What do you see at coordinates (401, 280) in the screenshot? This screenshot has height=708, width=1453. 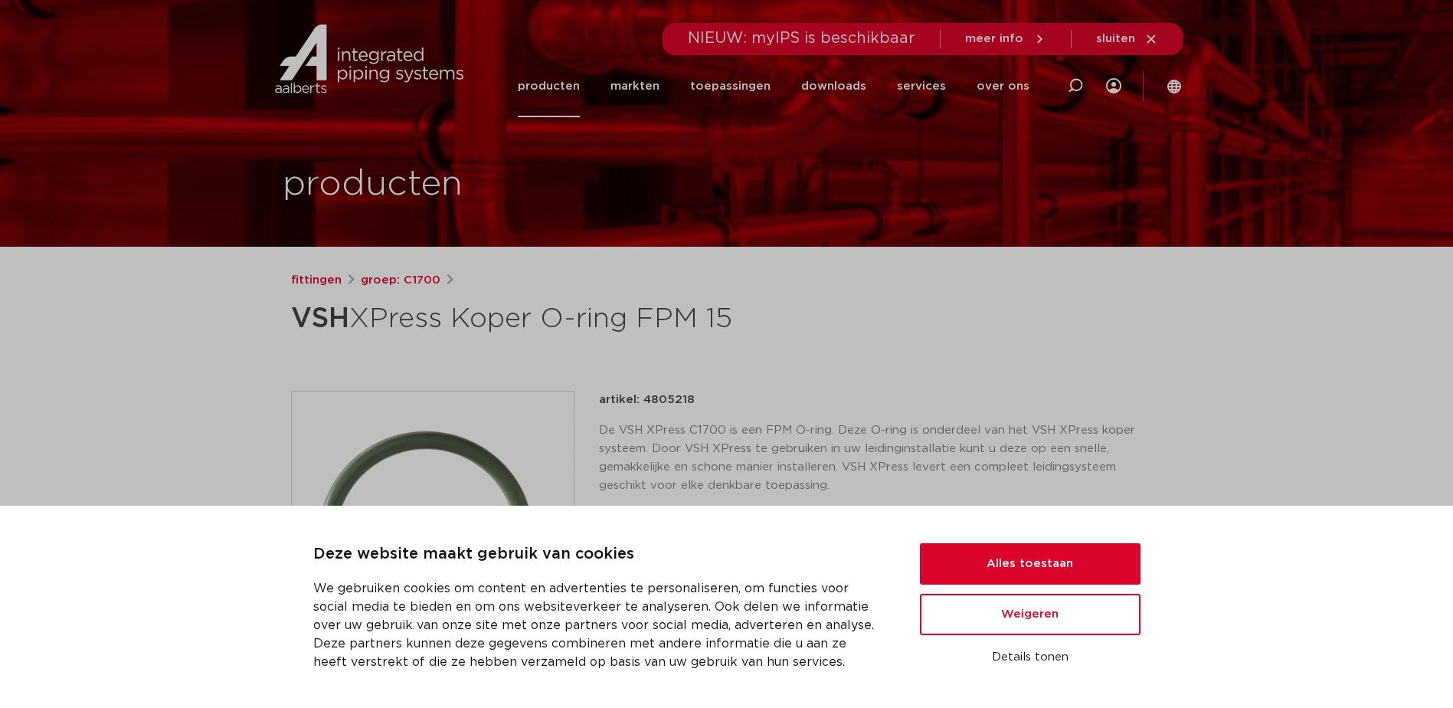 I see `a: groep: C1700` at bounding box center [401, 280].